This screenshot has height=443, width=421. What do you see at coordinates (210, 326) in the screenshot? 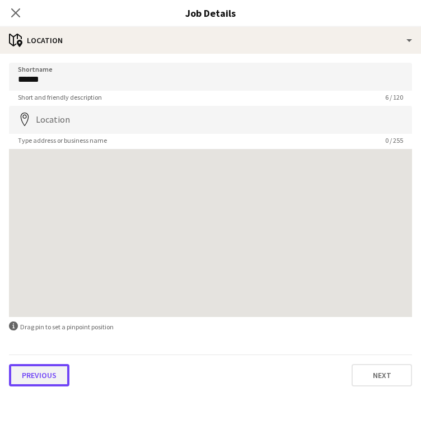
I see `div: Drag pin to set a pinpoint position` at bounding box center [210, 326].